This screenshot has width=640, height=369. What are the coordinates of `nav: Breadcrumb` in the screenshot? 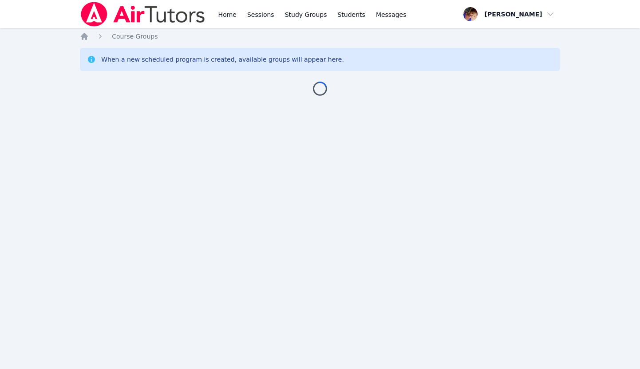 It's located at (320, 36).